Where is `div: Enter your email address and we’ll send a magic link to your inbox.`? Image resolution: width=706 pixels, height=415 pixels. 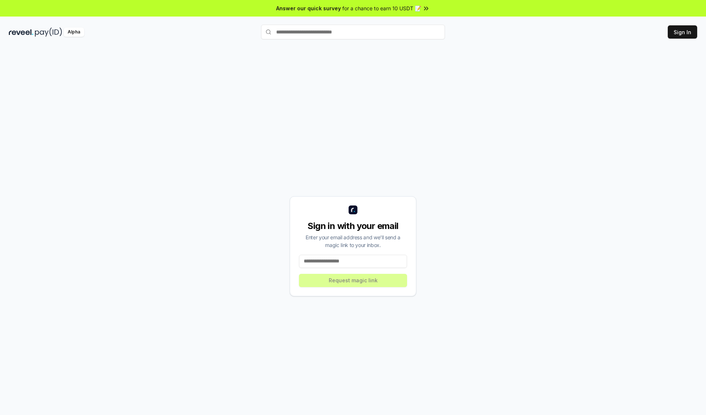 div: Enter your email address and we’ll send a magic link to your inbox. is located at coordinates (353, 241).